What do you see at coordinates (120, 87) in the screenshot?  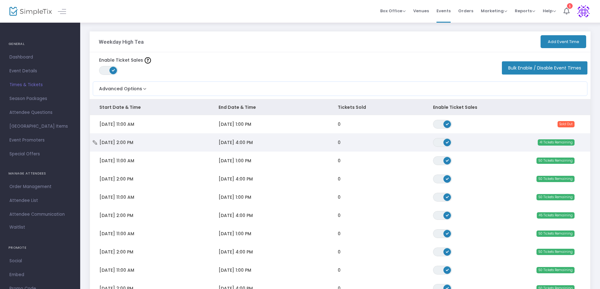 I see `button: Advanced Options` at bounding box center [120, 87].